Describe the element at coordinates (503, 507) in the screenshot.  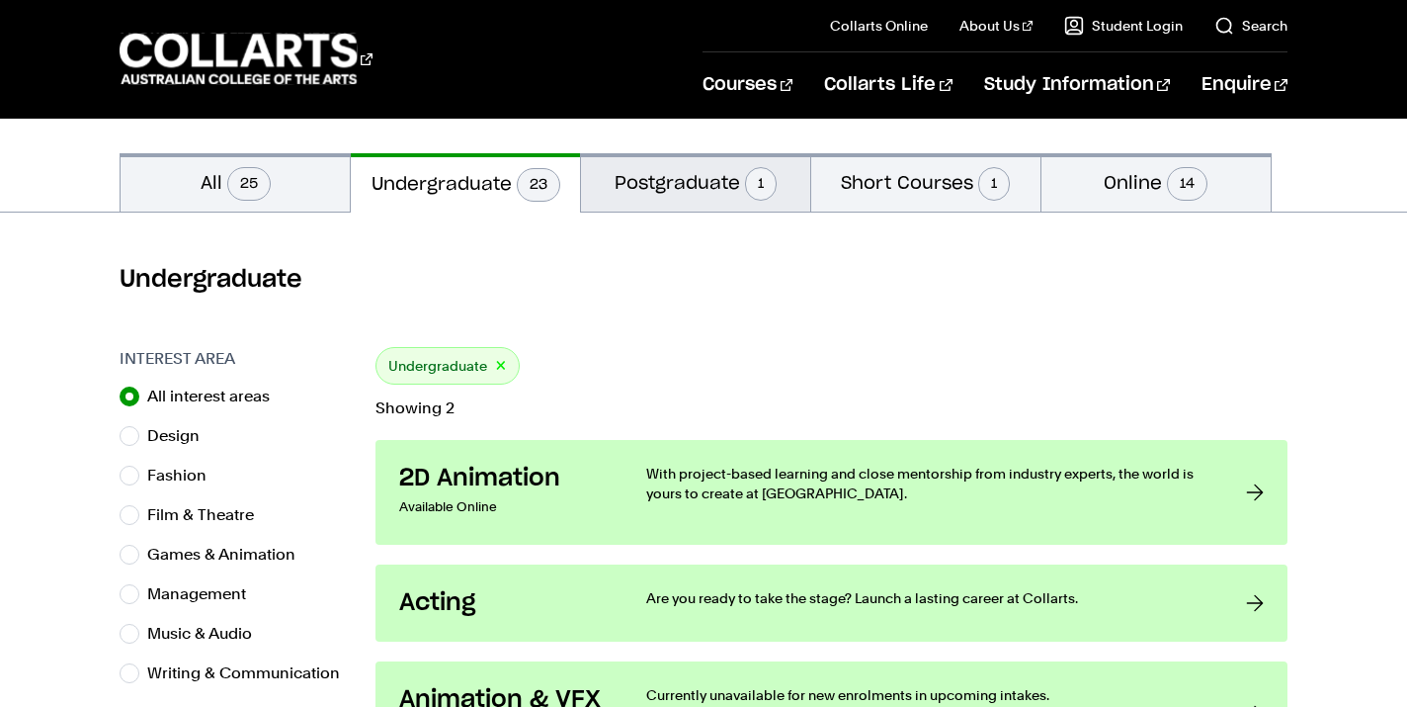
I see `p: Available Online` at that location.